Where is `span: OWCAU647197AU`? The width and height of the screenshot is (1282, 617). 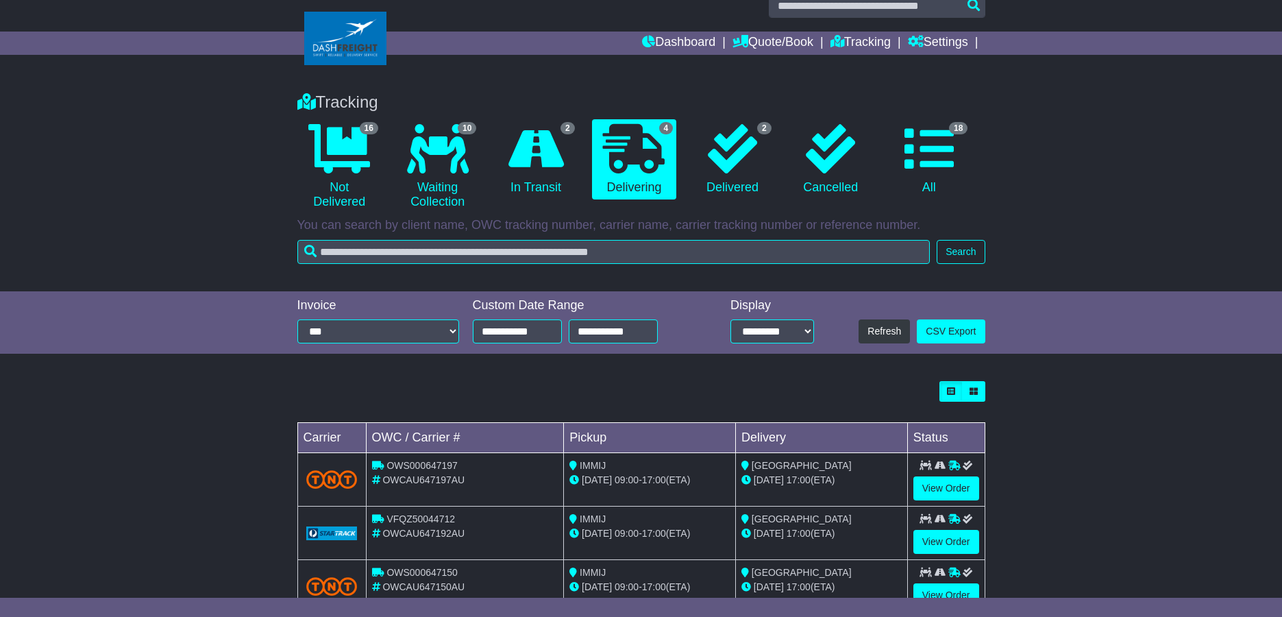
span: OWCAU647197AU is located at coordinates (424, 480).